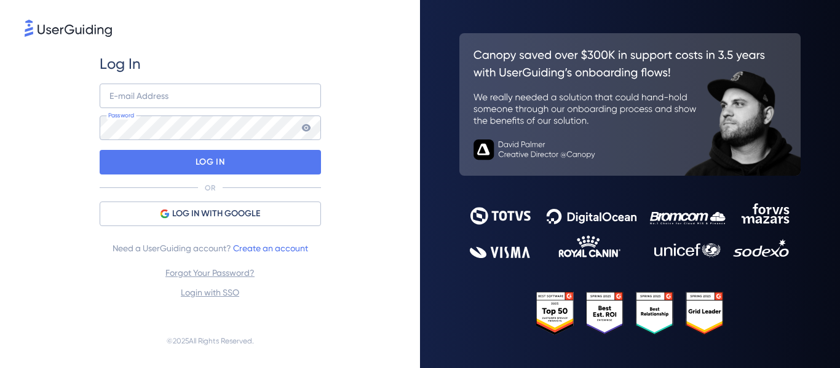 This screenshot has width=840, height=368. Describe the element at coordinates (210, 162) in the screenshot. I see `p: LOG IN` at that location.